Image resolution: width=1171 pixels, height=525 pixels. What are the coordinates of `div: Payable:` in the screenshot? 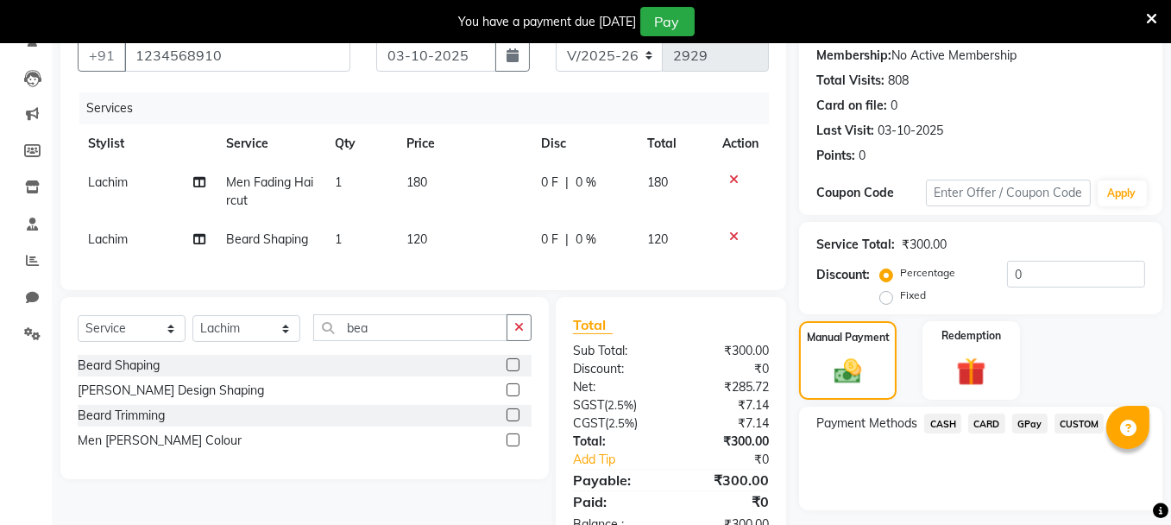 It's located at (615, 480).